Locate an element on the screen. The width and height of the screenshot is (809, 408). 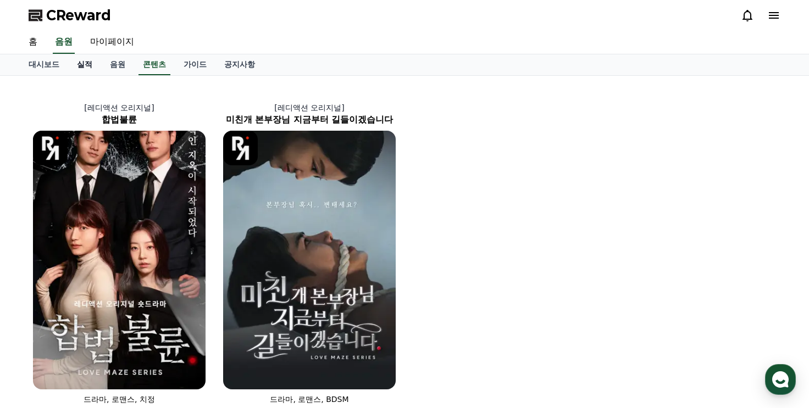
span: 홈 is located at coordinates (38, 338).